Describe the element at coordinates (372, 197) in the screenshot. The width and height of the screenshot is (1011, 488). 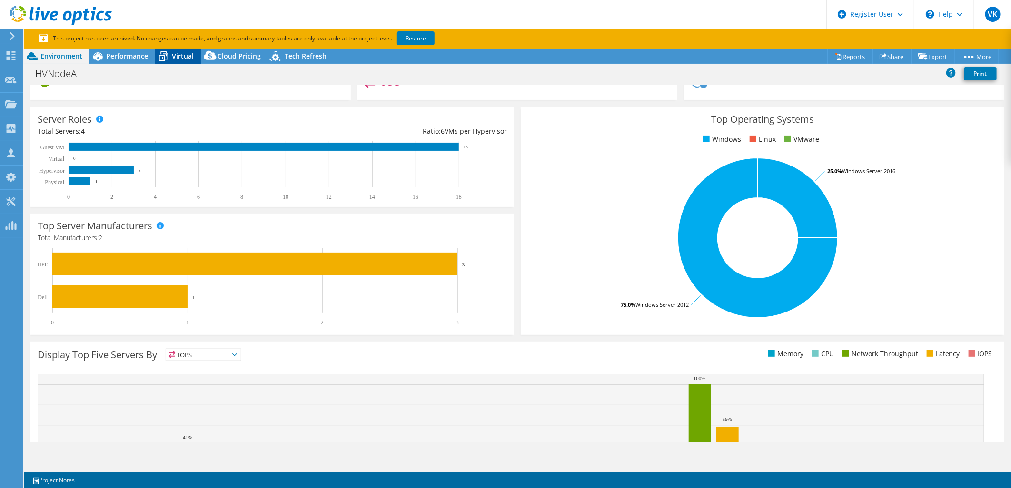
I see `text: 14` at that location.